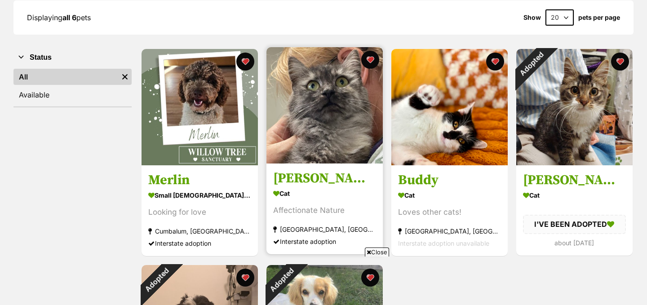 This screenshot has width=647, height=305. Describe the element at coordinates (324, 211) in the screenshot. I see `div: Affectionate Nature` at that location.